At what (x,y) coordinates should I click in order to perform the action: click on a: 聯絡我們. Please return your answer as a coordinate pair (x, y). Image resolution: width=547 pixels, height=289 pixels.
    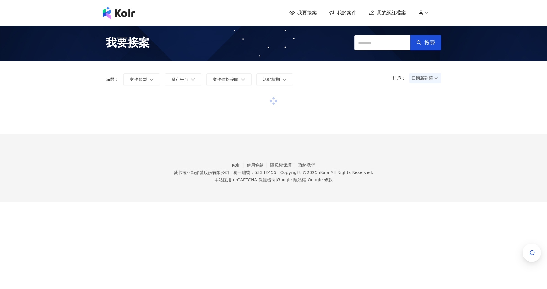
    Looking at the image, I should click on (307, 165).